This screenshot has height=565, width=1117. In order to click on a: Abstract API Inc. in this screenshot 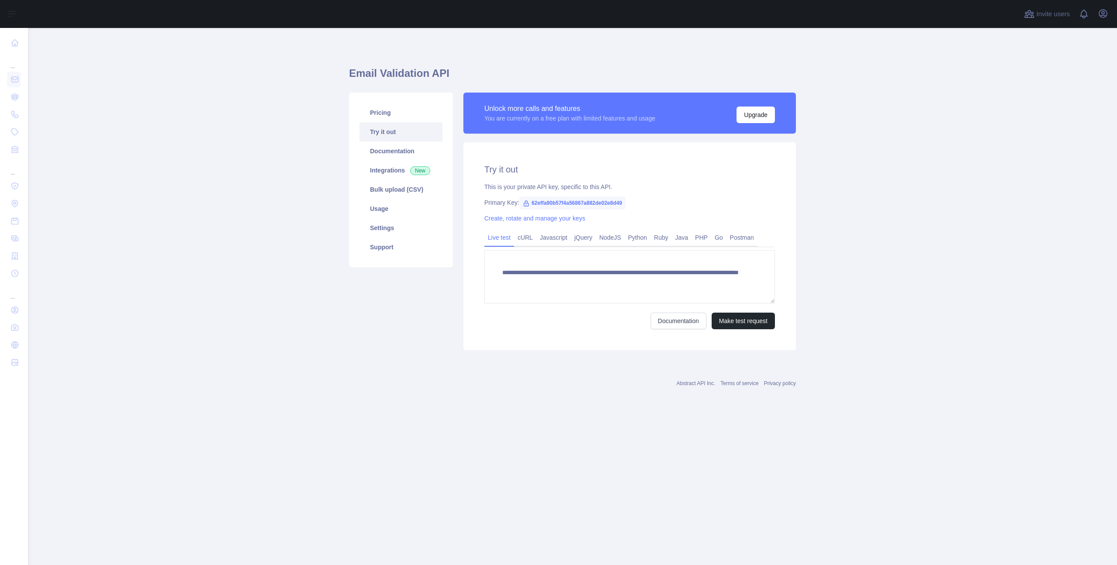, I will do `click(696, 383)`.